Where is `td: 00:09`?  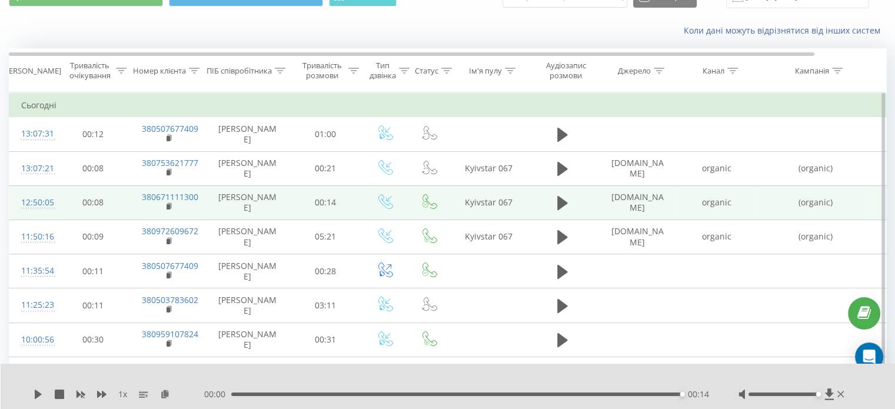 td: 00:09 is located at coordinates (93, 236).